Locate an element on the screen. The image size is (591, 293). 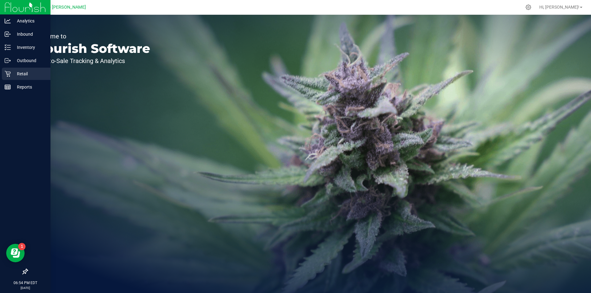
p: Retail is located at coordinates (29, 74).